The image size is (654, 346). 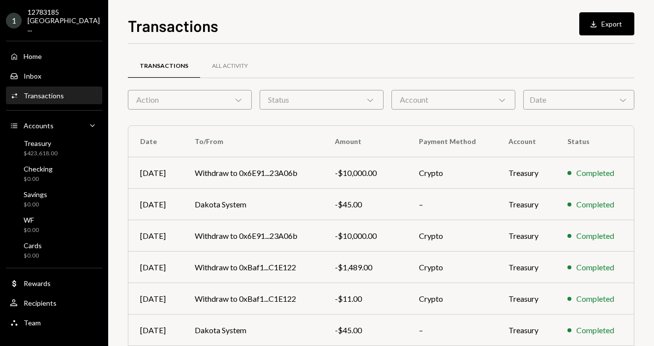 I want to click on div: All Activity, so click(x=230, y=66).